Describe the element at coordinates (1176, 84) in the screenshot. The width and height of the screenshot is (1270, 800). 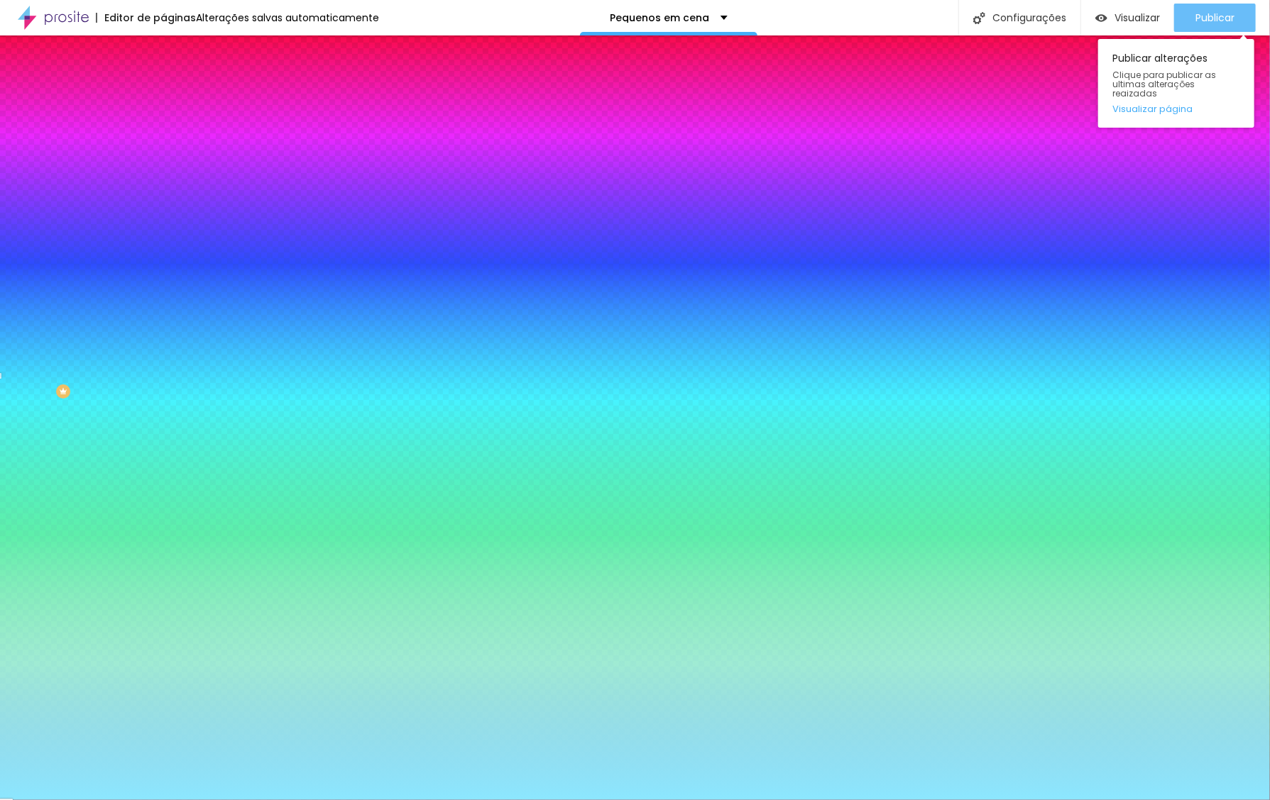
I see `span: Clique para publicar as ultimas alterações reaizadas` at that location.